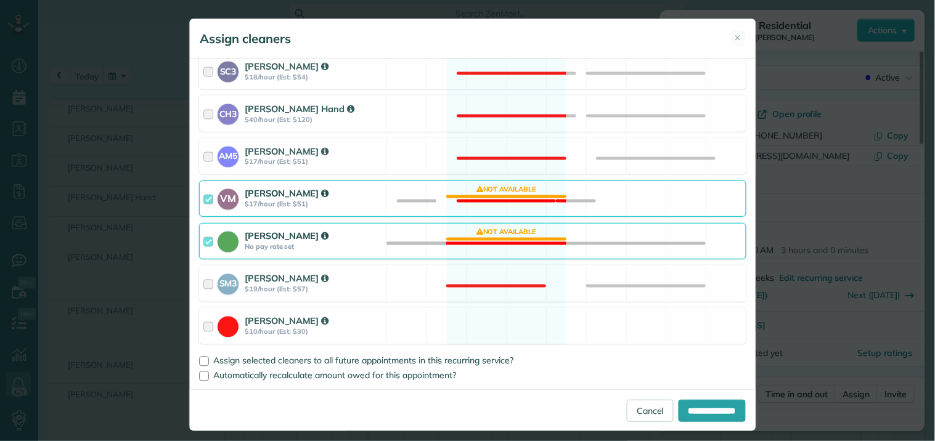  What do you see at coordinates (314, 247) in the screenshot?
I see `strong: No pay rate set` at bounding box center [314, 247].